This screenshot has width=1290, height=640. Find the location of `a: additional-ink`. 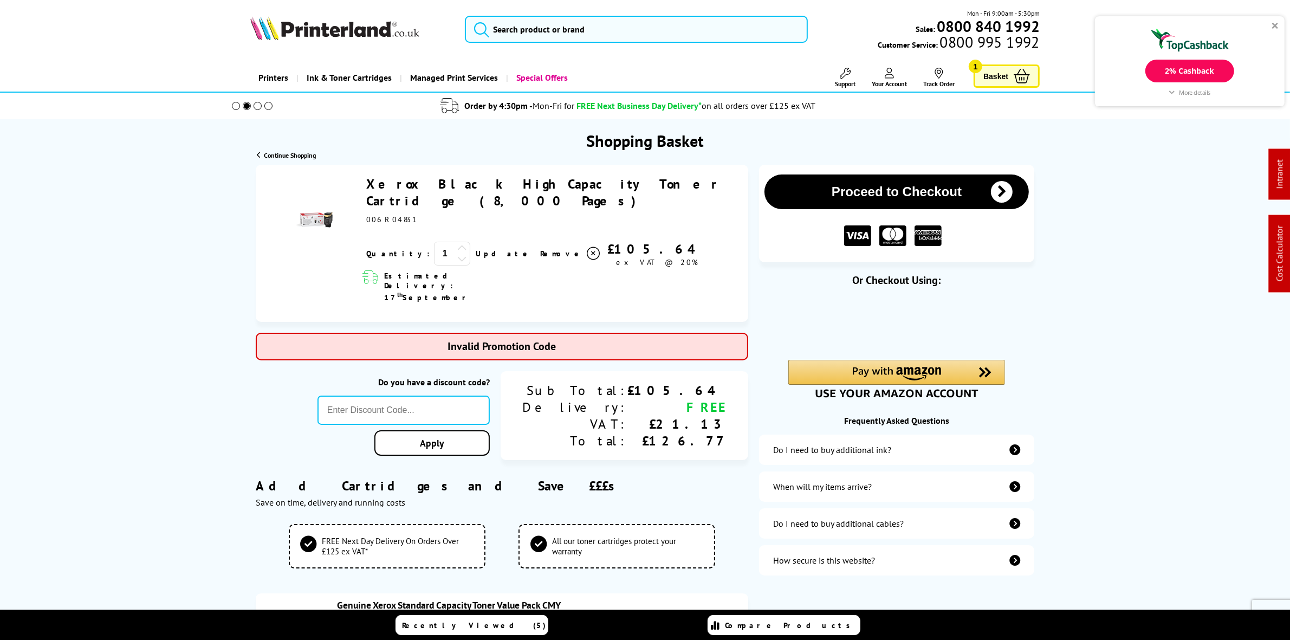

a: additional-ink is located at coordinates (897, 450).